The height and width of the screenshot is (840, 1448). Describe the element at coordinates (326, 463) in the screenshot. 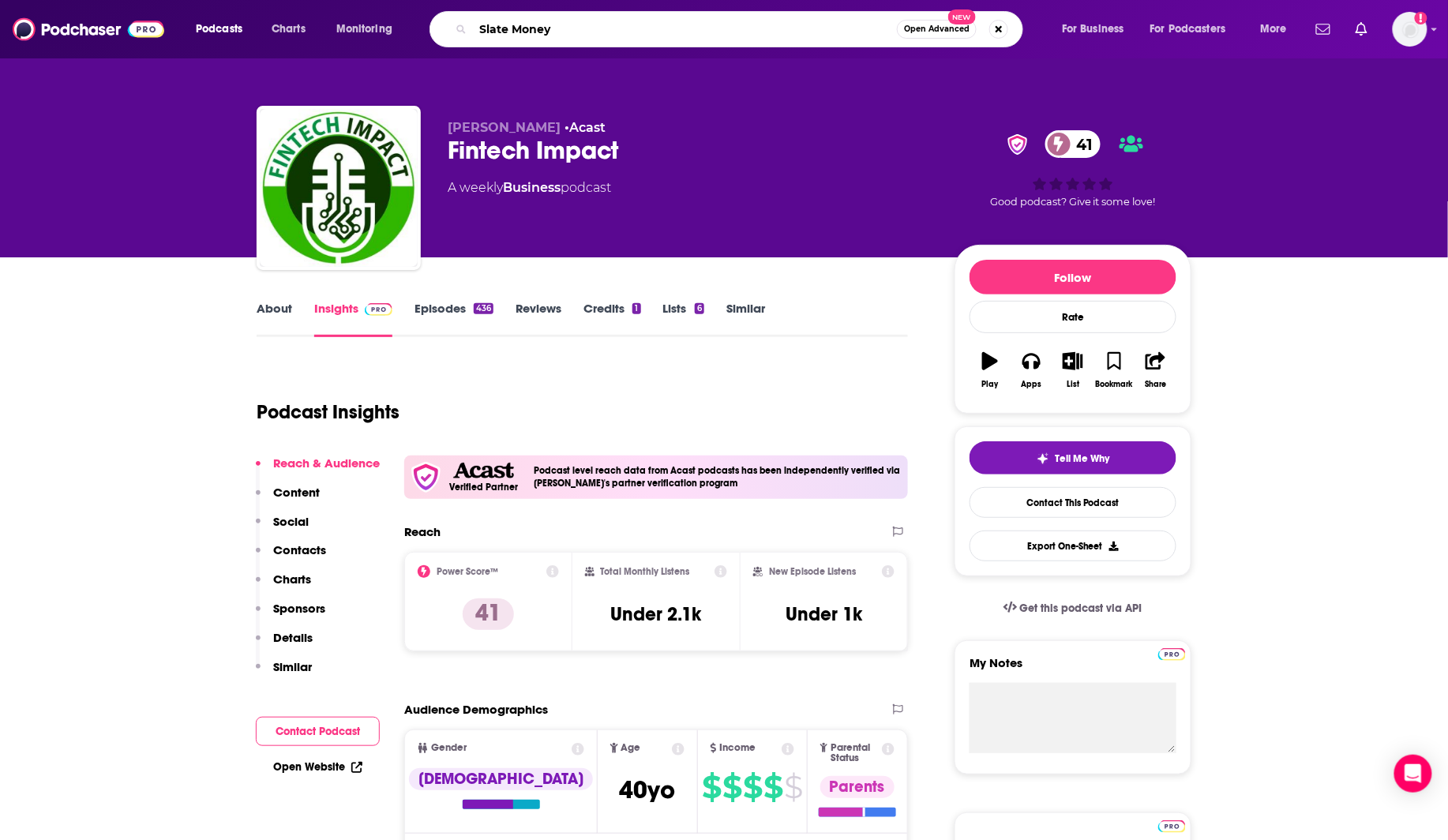

I see `p: Reach & Audience` at that location.